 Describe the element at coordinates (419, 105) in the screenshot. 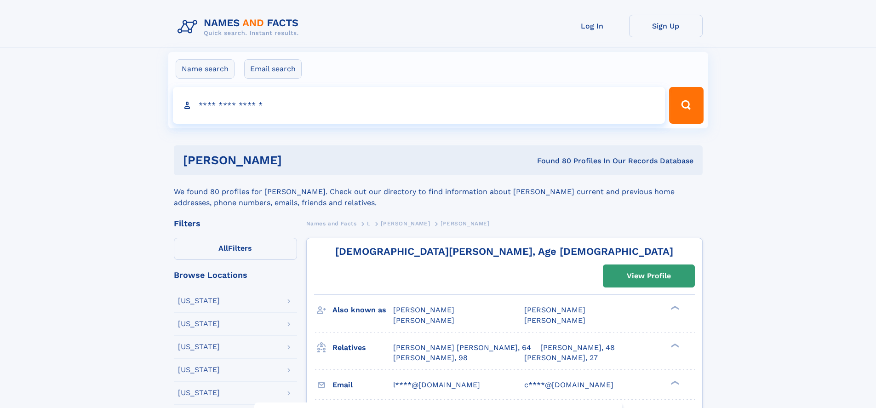

I see `input: search input` at that location.